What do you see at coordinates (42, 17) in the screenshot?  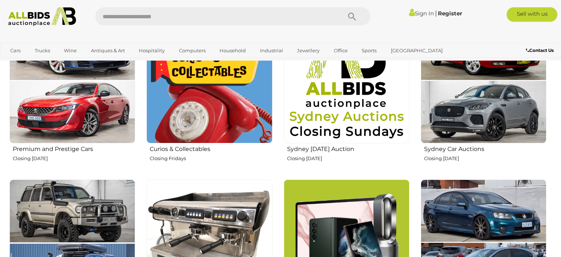 I see `img: Allbids.com.au` at bounding box center [42, 17].